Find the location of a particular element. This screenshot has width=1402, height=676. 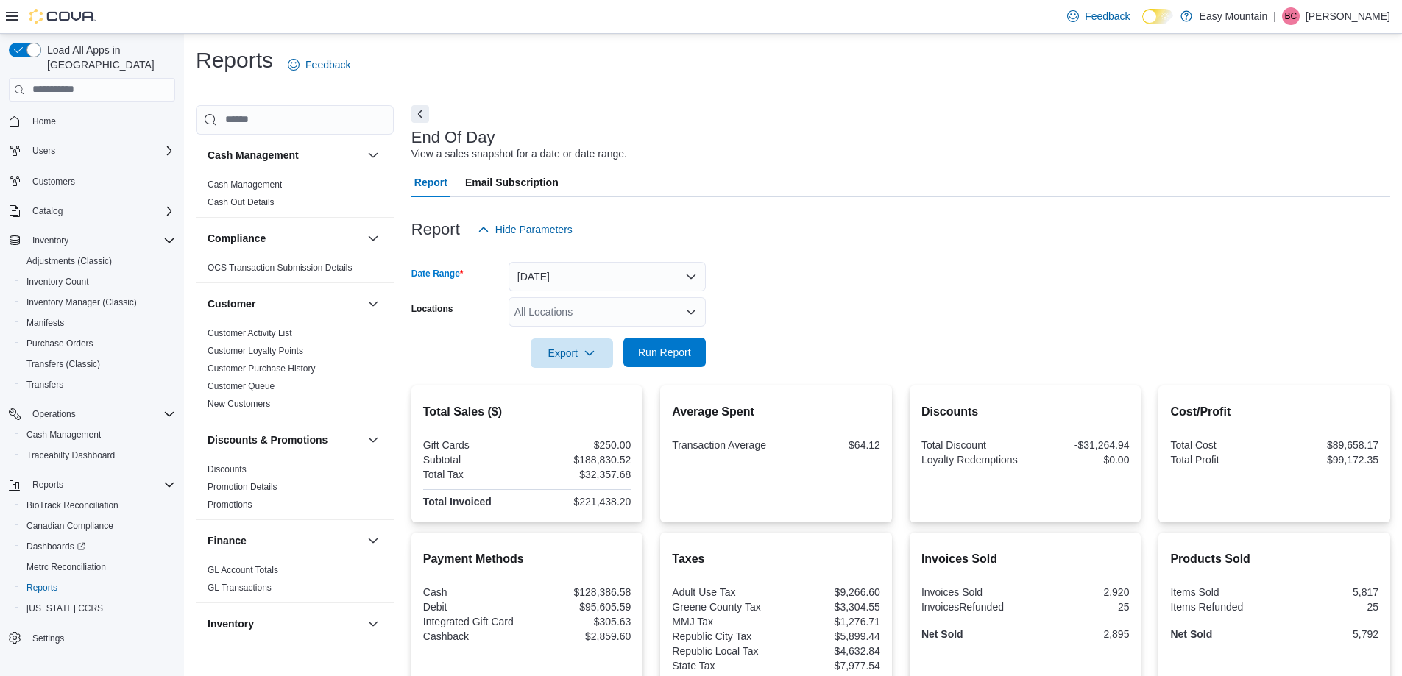

button: Traceabilty Dashboard is located at coordinates (98, 456).